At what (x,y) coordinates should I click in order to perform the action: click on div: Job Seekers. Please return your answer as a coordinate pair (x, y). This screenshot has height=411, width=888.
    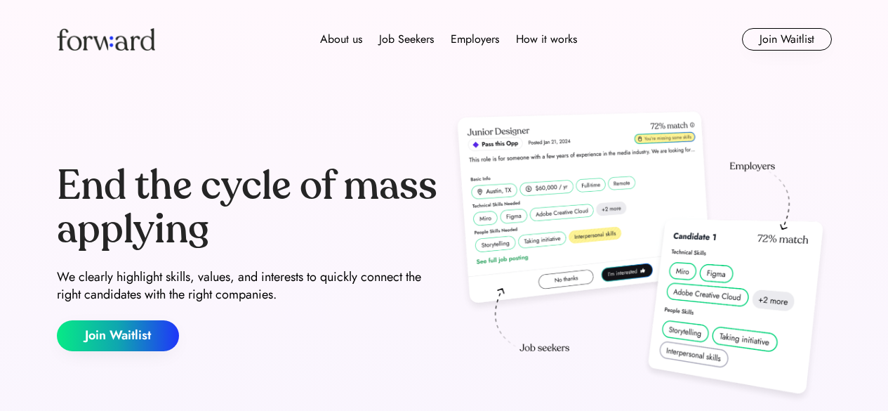
    Looking at the image, I should click on (406, 39).